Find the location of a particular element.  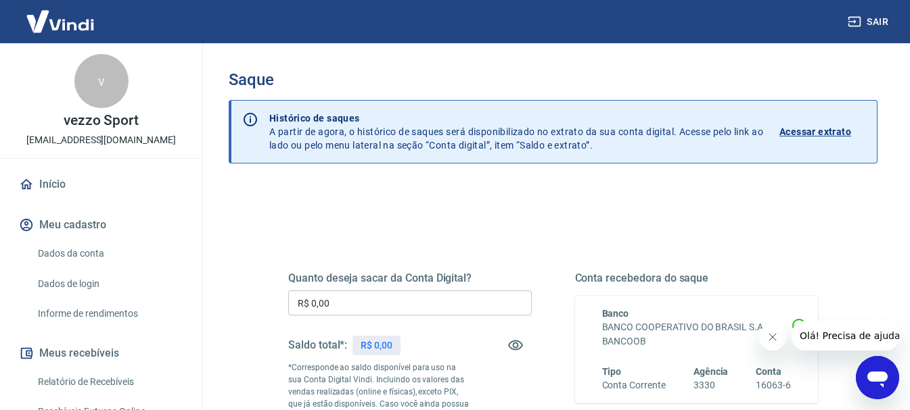

h6: Conta Corrente is located at coordinates (634, 385).